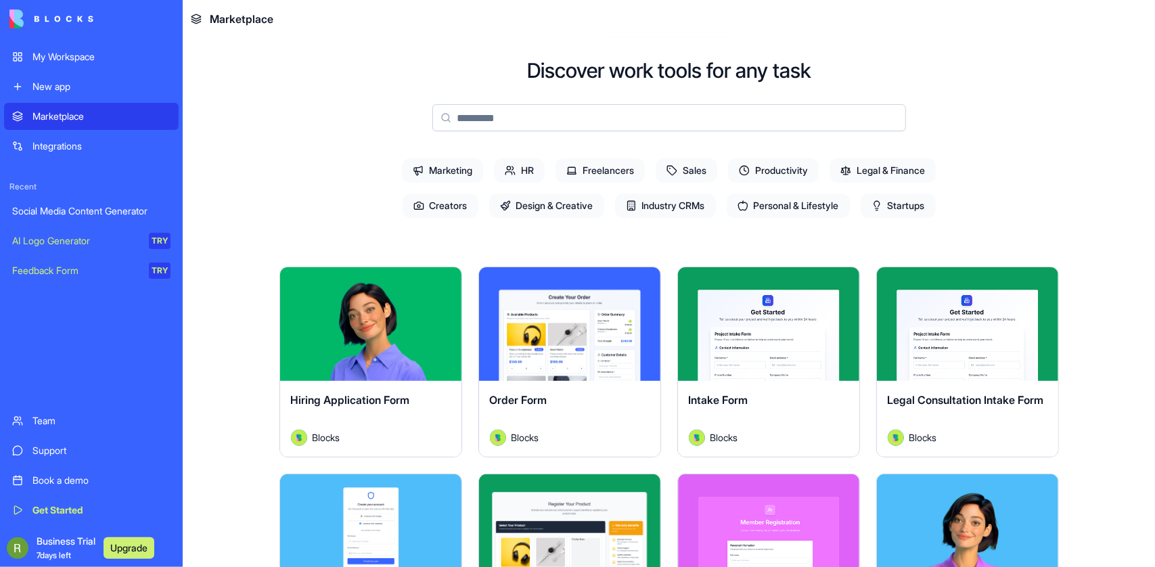  What do you see at coordinates (91, 211) in the screenshot?
I see `a: Social Media Content Generator` at bounding box center [91, 211].